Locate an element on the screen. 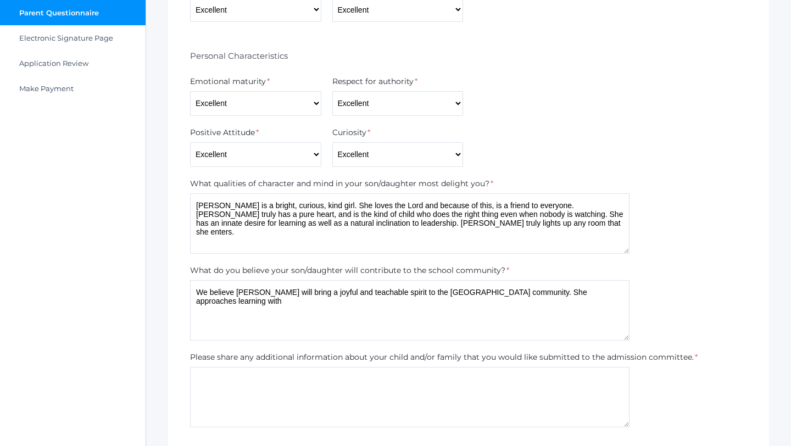 The height and width of the screenshot is (446, 791). span: Electronic Signature Page is located at coordinates (66, 38).